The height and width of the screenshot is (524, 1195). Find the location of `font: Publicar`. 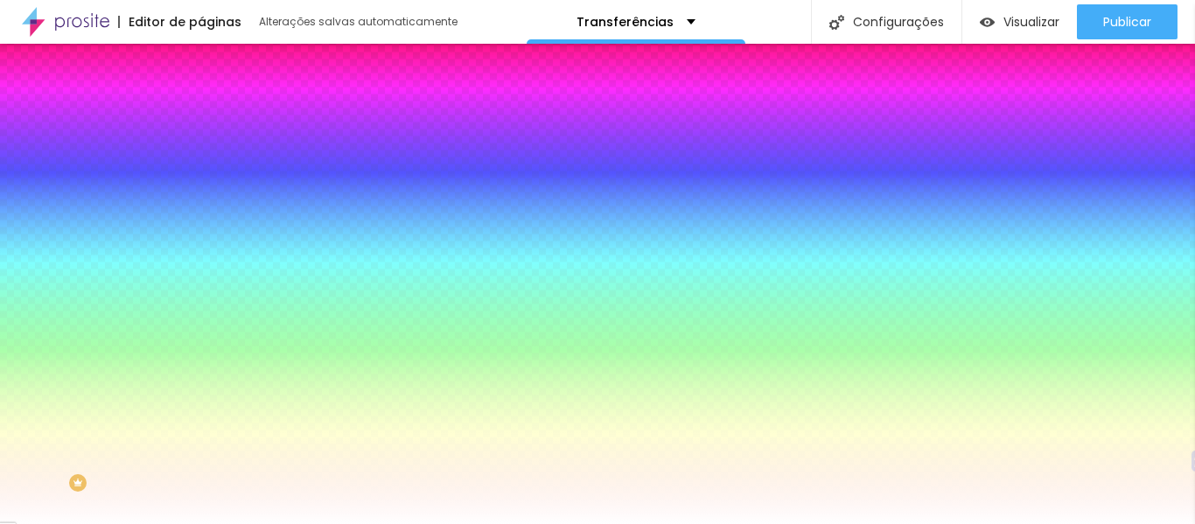

font: Publicar is located at coordinates (1126, 22).